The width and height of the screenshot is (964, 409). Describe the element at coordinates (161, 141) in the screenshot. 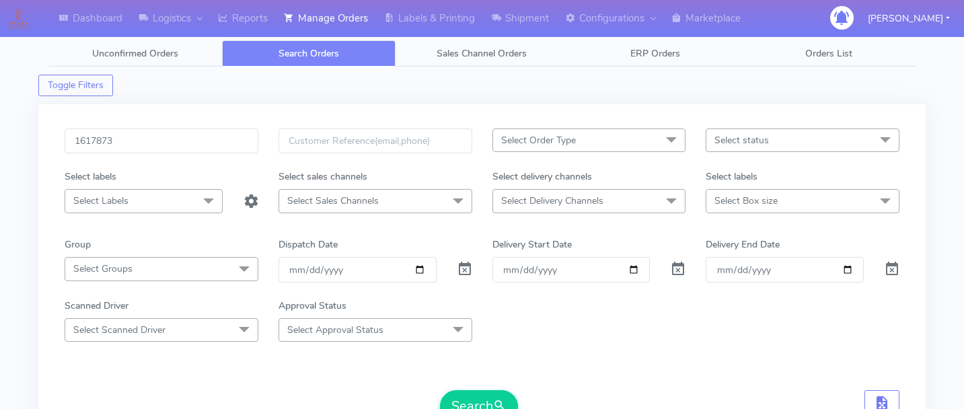

I see `input: Order Id` at that location.